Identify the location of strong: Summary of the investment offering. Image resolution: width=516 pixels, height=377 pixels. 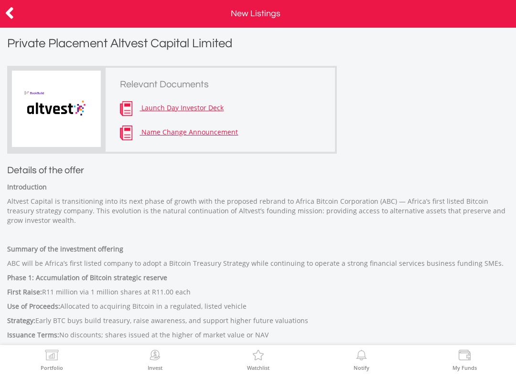
(65, 249).